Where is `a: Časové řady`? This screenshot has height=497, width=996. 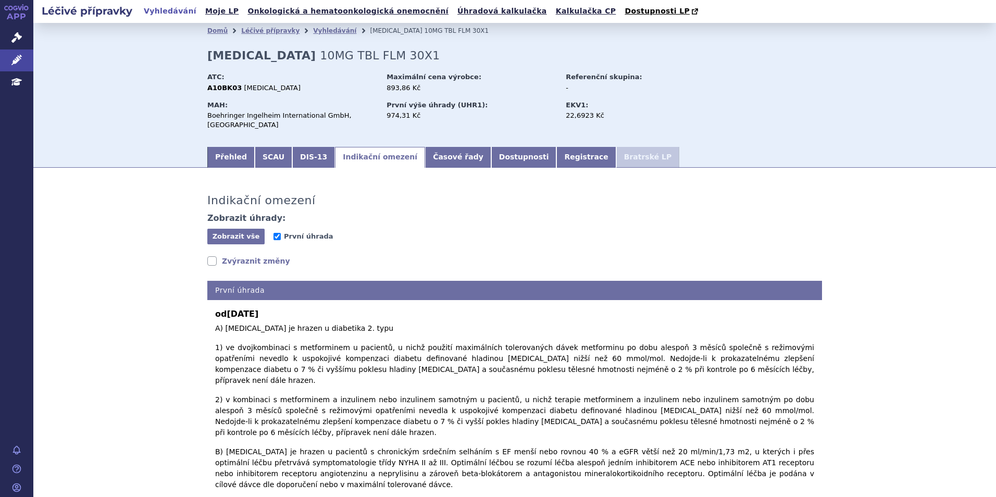 a: Časové řady is located at coordinates (458, 157).